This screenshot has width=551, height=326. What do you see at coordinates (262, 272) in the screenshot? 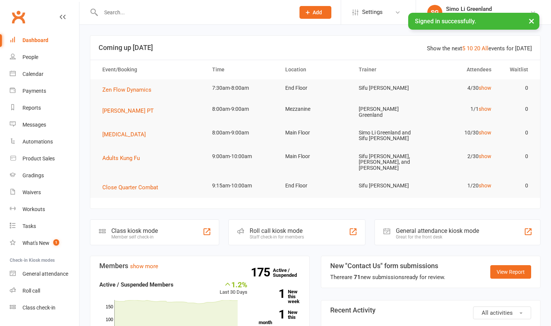
I see `strong: 175` at bounding box center [262, 272].